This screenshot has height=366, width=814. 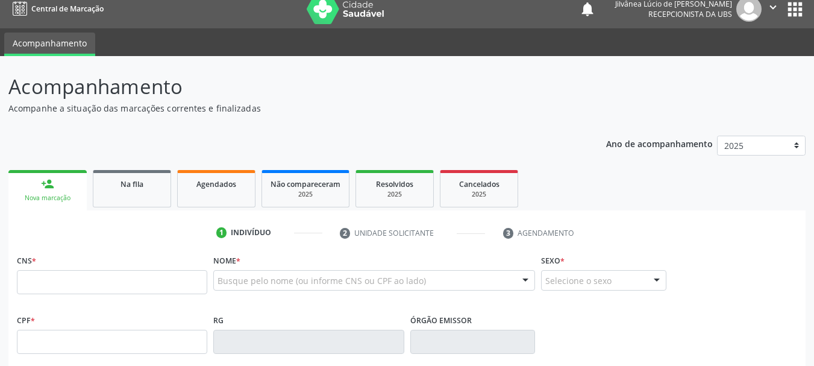 I want to click on div: person_add, so click(x=48, y=184).